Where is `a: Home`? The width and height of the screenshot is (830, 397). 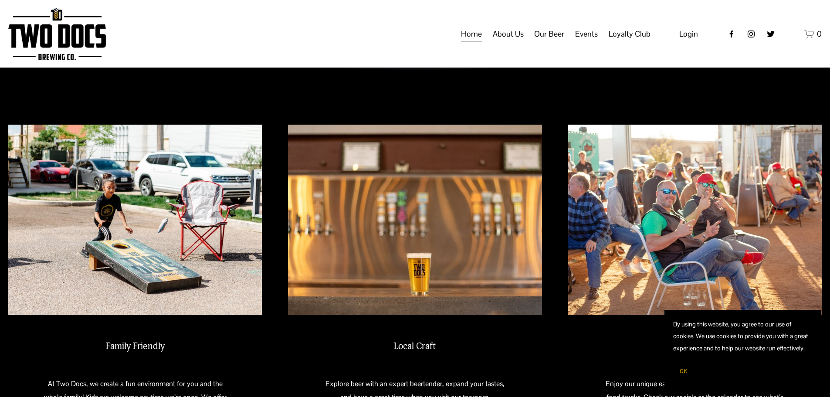
a: Home is located at coordinates (471, 34).